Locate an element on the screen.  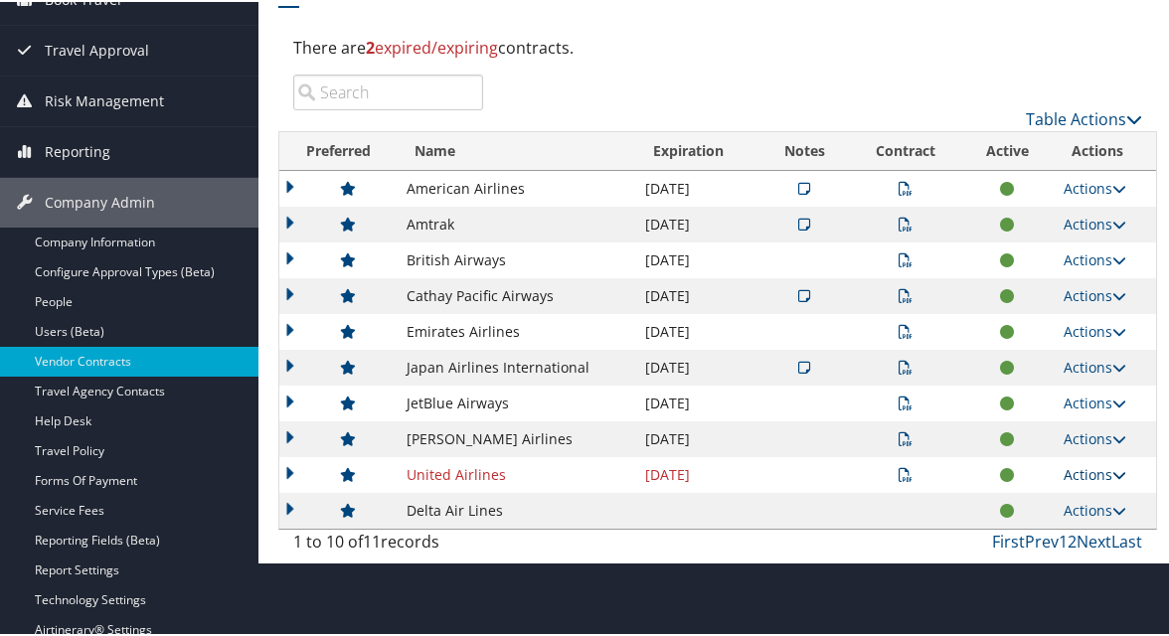
td: Japan Airlines International is located at coordinates (515, 366).